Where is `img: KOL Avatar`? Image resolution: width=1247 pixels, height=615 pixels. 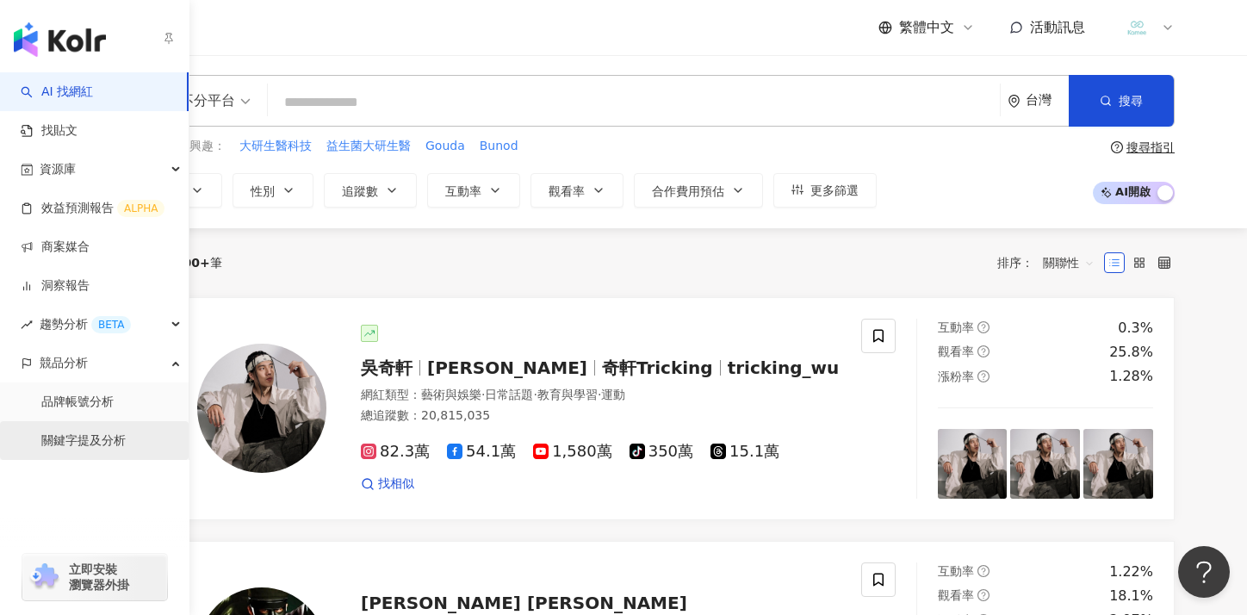 img: KOL Avatar is located at coordinates (262, 408).